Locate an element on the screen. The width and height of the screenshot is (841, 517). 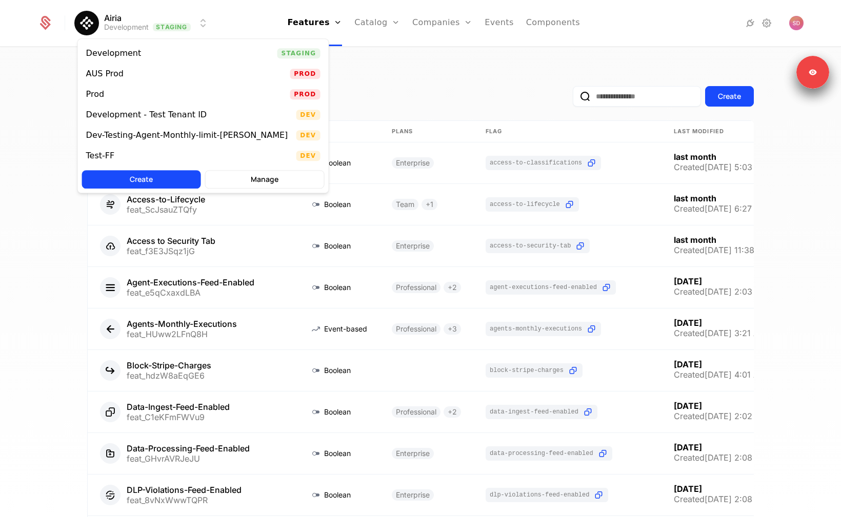
div: Test-FF is located at coordinates (100, 156).